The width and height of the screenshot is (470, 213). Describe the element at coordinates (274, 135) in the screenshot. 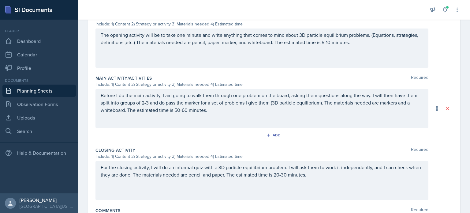

I see `div: Add` at that location.